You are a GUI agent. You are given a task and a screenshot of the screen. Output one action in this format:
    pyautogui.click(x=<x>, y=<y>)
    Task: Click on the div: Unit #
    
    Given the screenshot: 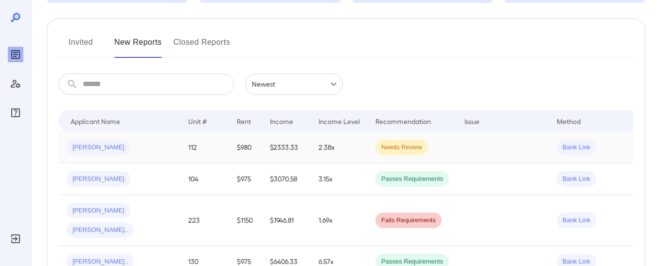 What is the action you would take?
    pyautogui.click(x=197, y=121)
    